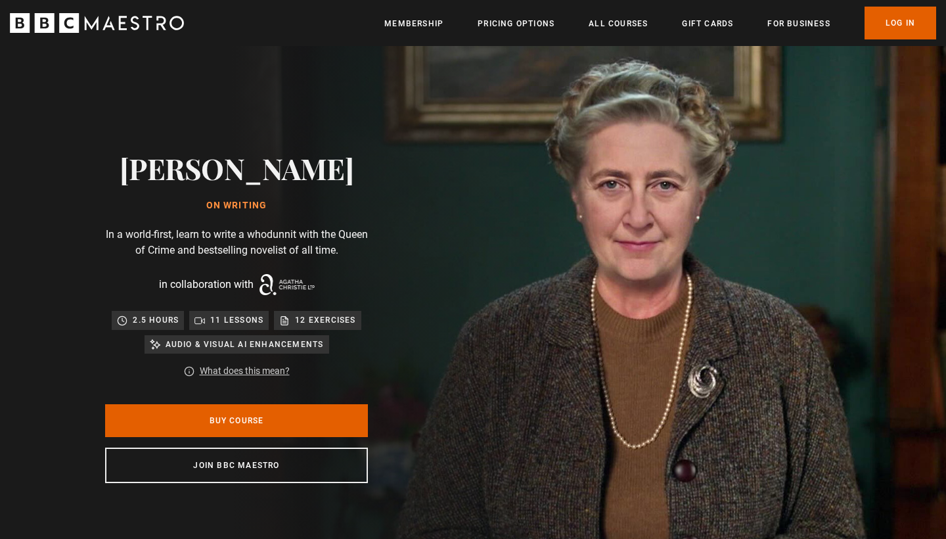 This screenshot has height=539, width=946. Describe the element at coordinates (618, 24) in the screenshot. I see `a: All Courses` at that location.